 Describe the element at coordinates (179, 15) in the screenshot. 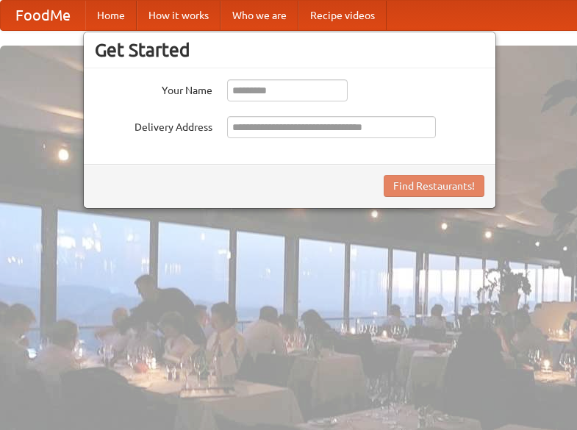

I see `a: How it works` at that location.